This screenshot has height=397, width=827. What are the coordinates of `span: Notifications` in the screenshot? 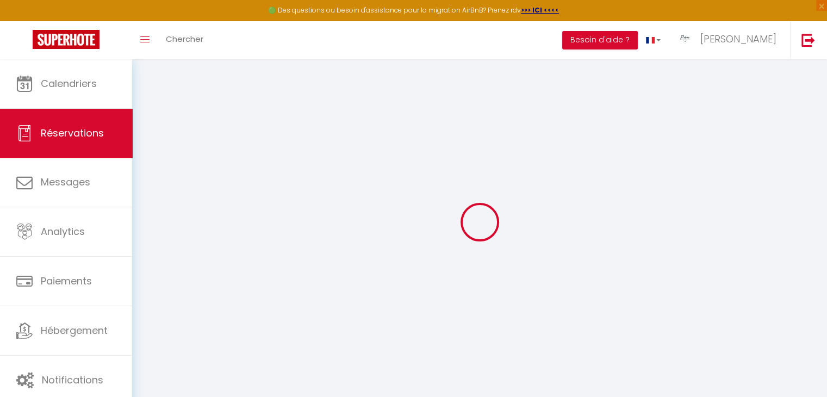 It's located at (72, 379).